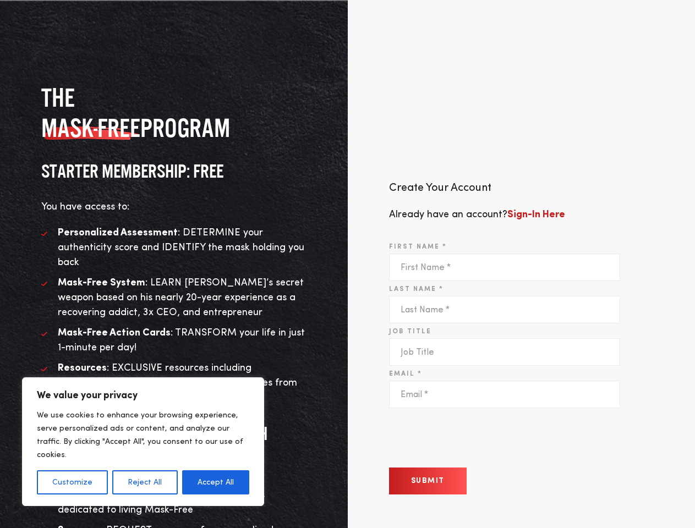  Describe the element at coordinates (504, 352) in the screenshot. I see `input: Job Title` at that location.